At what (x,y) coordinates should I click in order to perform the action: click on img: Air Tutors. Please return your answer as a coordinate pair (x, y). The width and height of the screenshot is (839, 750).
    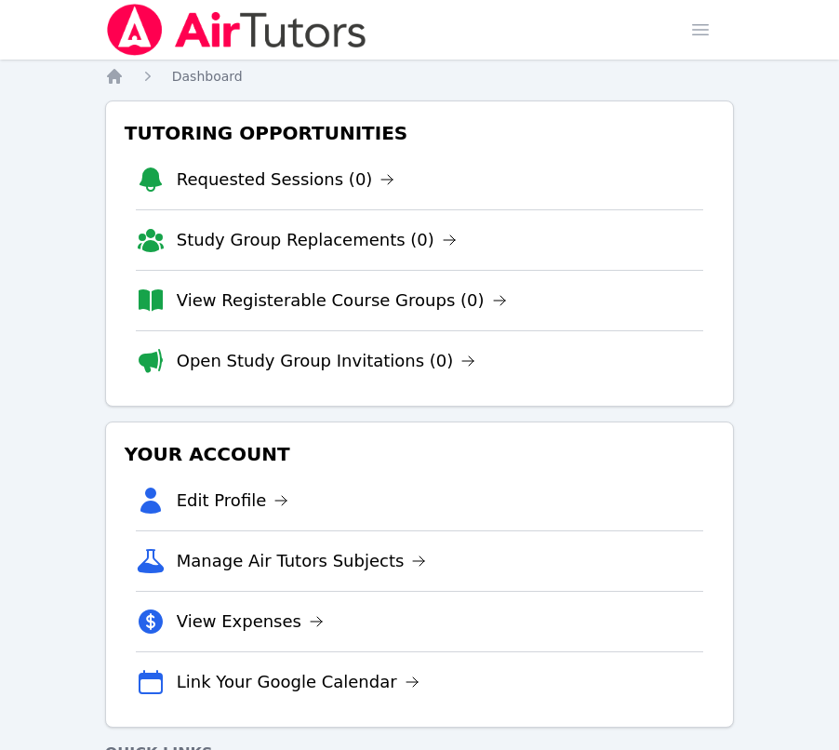
    Looking at the image, I should click on (236, 30).